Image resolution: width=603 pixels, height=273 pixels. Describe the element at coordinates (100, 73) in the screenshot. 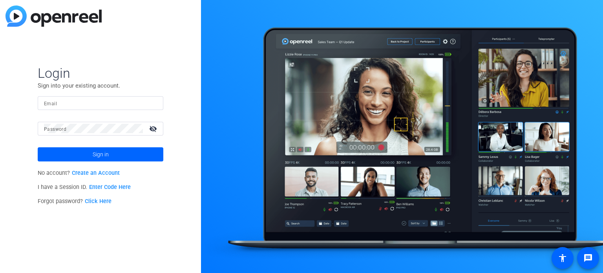

I see `span: Login` at that location.